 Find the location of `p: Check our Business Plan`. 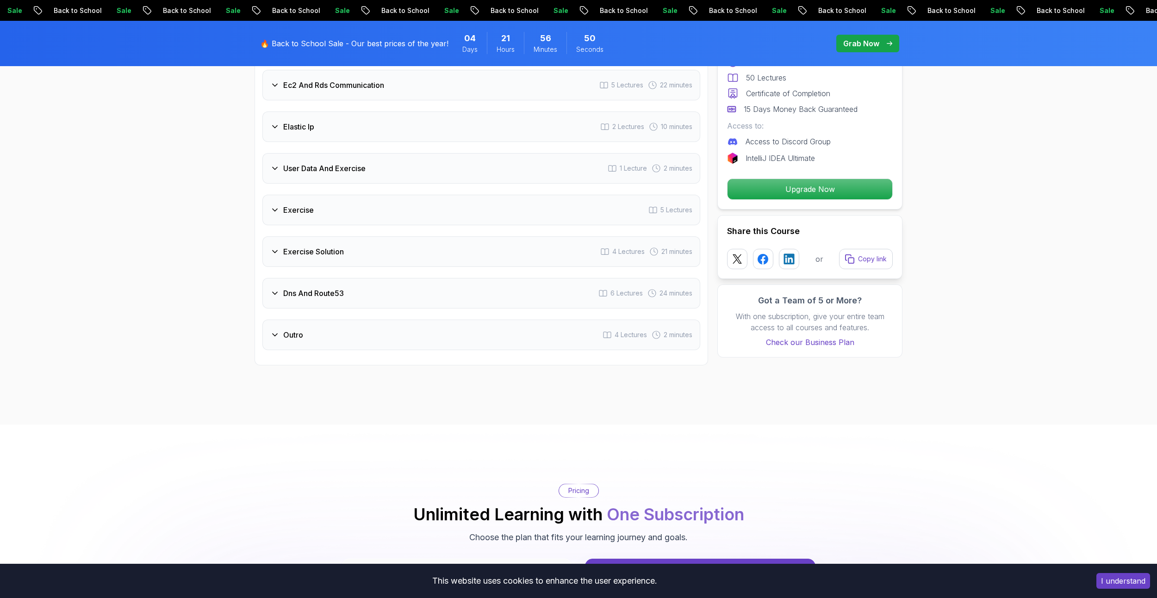

p: Check our Business Plan is located at coordinates (810, 342).